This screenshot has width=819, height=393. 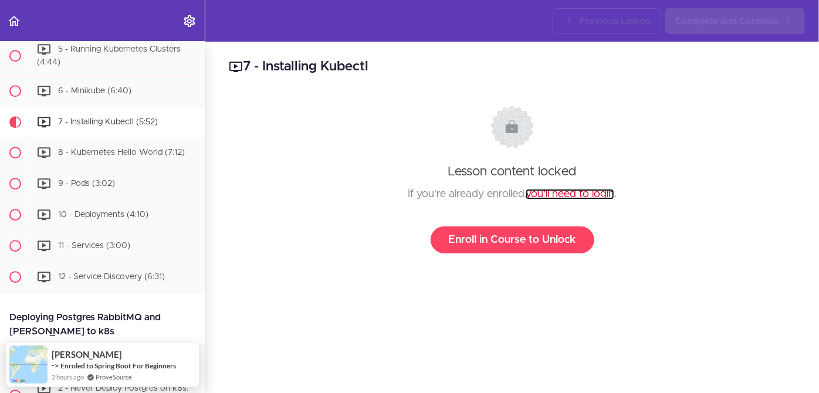 I want to click on span: 10 - Deployments (4:10), so click(x=103, y=214).